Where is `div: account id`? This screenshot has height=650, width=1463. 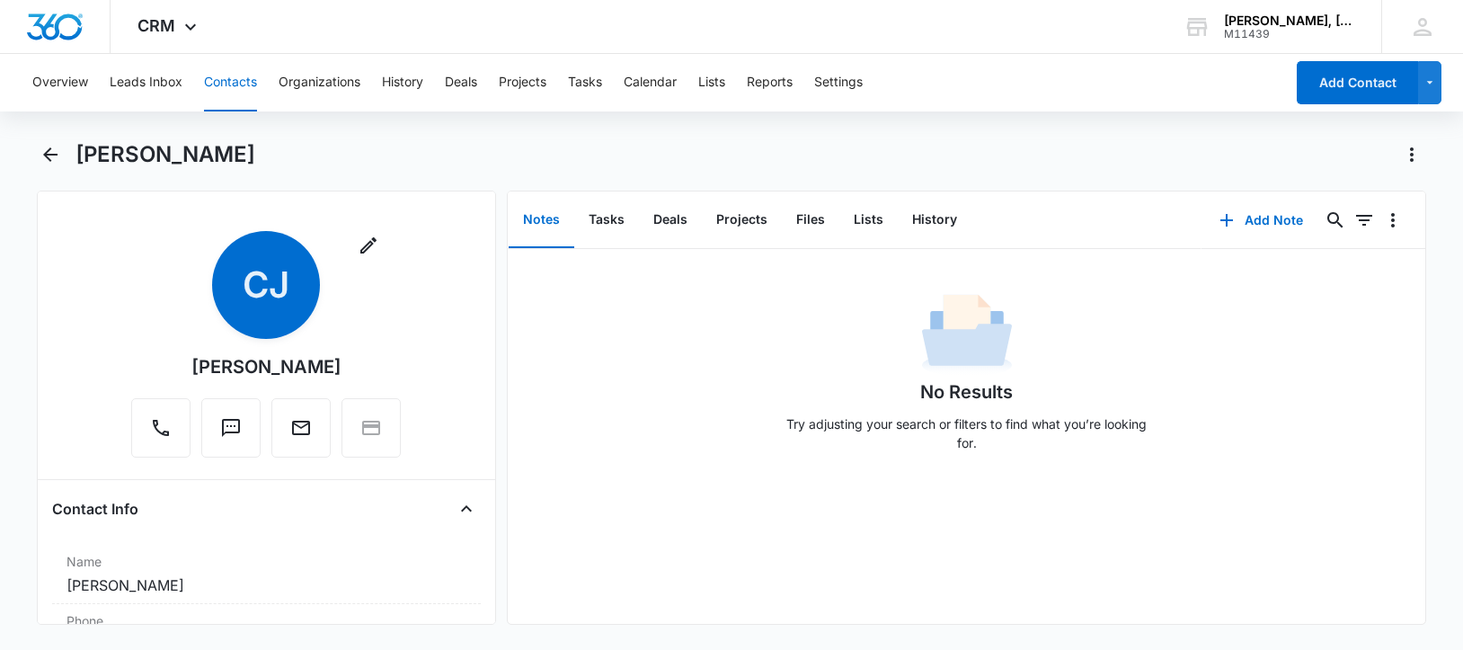 div: account id is located at coordinates (1289, 34).